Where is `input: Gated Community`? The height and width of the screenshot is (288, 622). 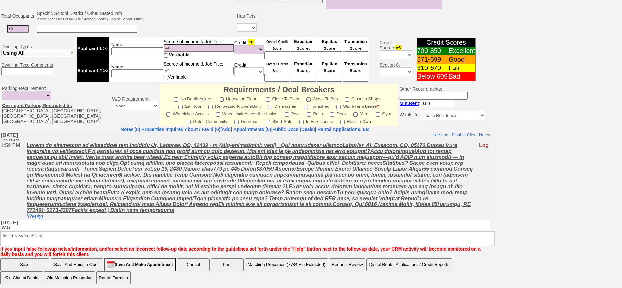
input: Gated Community is located at coordinates (189, 122).